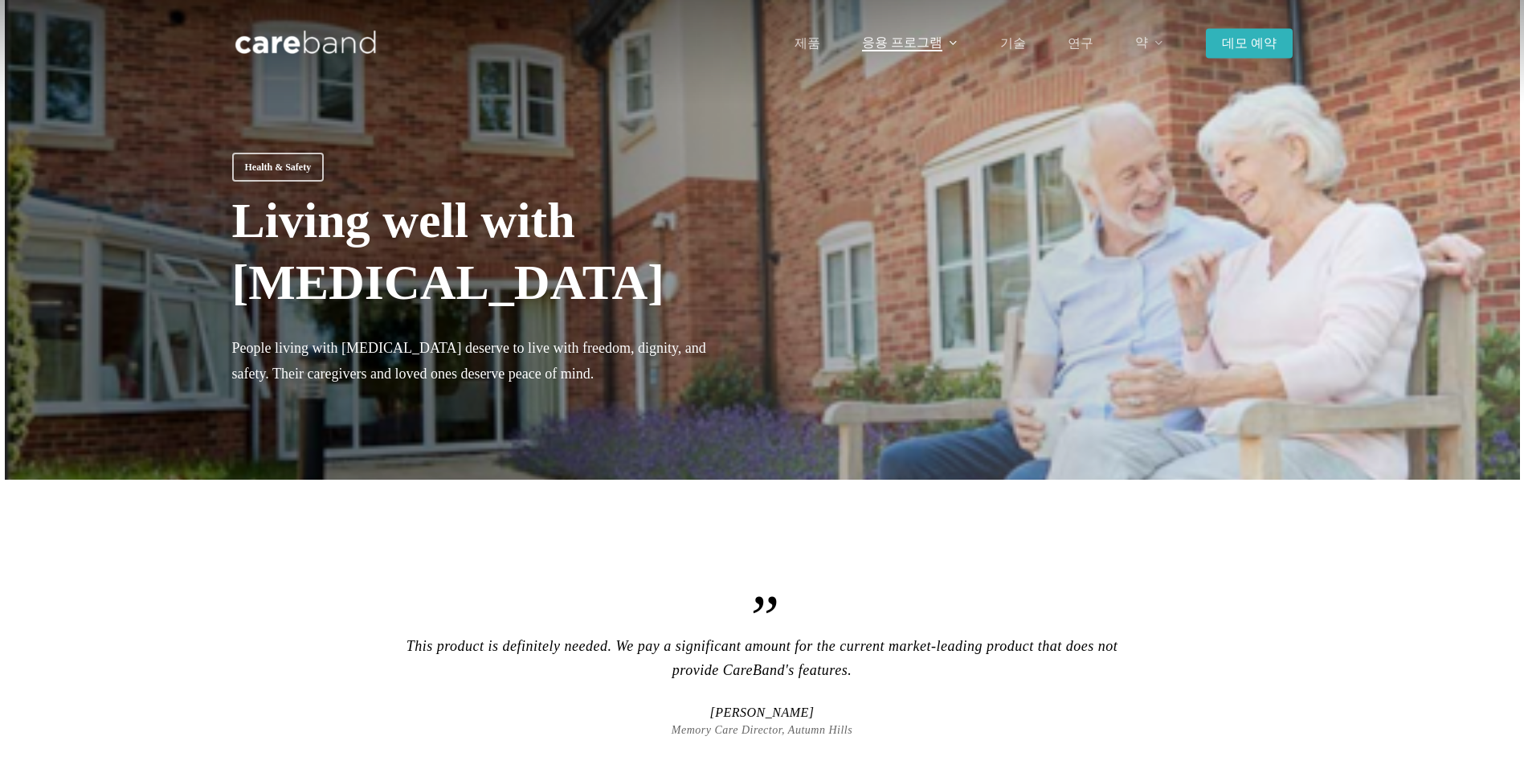 The height and width of the screenshot is (773, 1524). I want to click on span: 제품, so click(807, 43).